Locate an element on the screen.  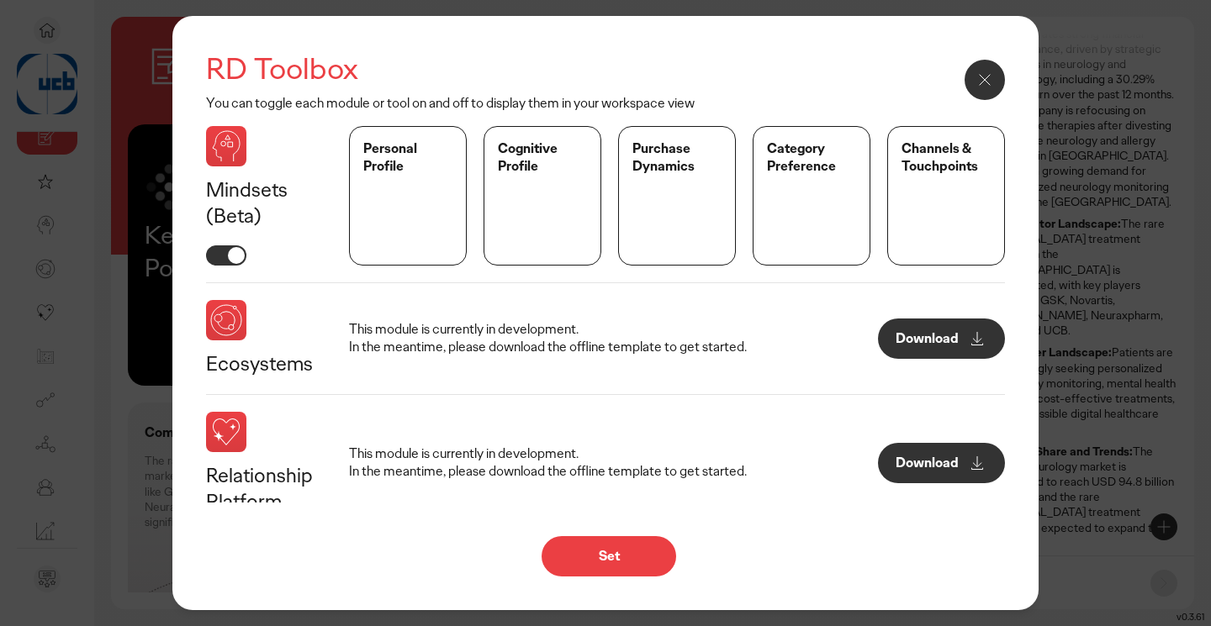
p: Mindsets (Beta) is located at coordinates (261, 203).